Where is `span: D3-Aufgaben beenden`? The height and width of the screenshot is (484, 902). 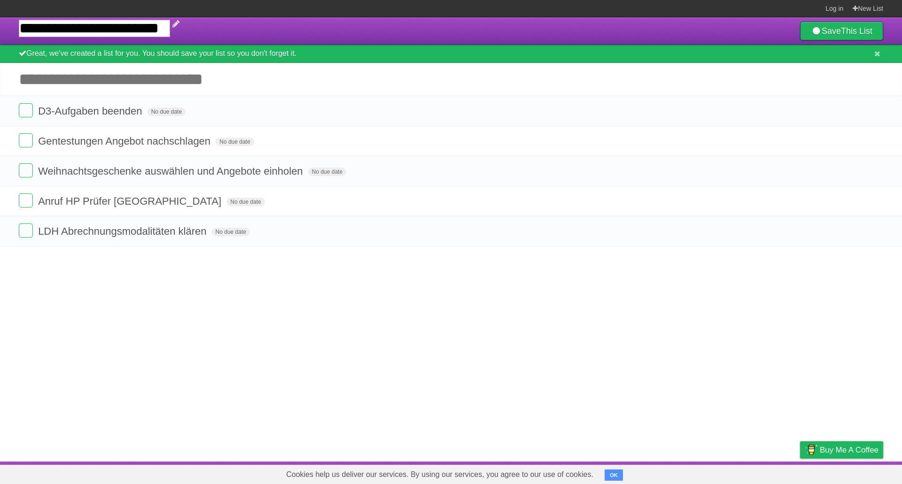 span: D3-Aufgaben beenden is located at coordinates (91, 111).